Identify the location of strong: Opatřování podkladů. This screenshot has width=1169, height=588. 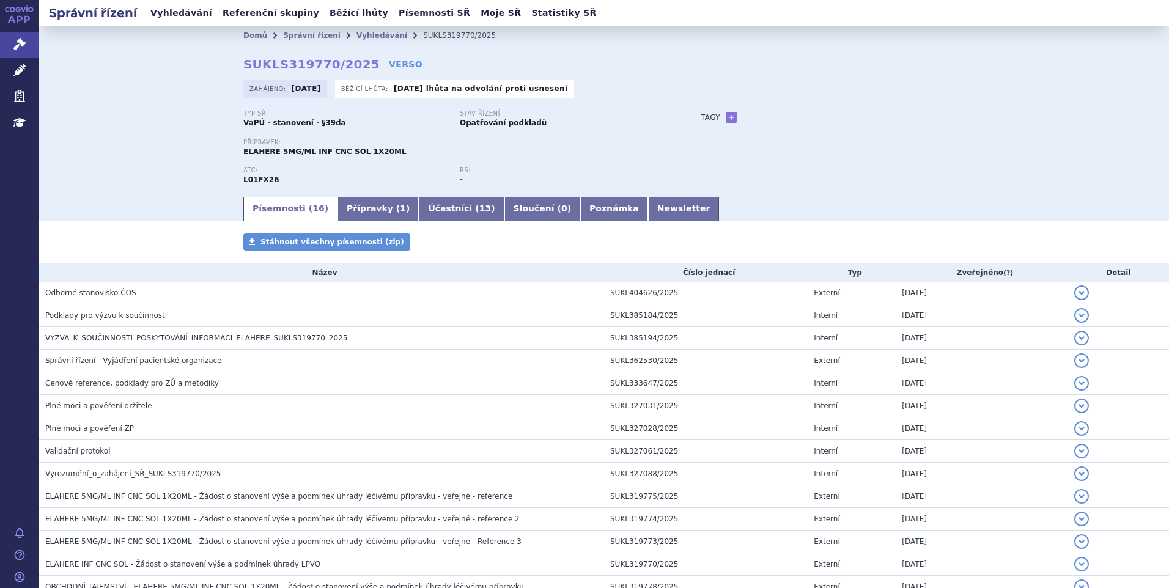
(503, 123).